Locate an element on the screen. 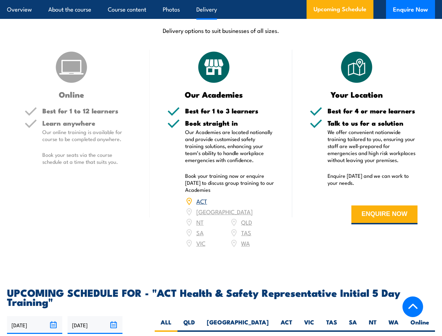  label: TAS is located at coordinates (332, 325).